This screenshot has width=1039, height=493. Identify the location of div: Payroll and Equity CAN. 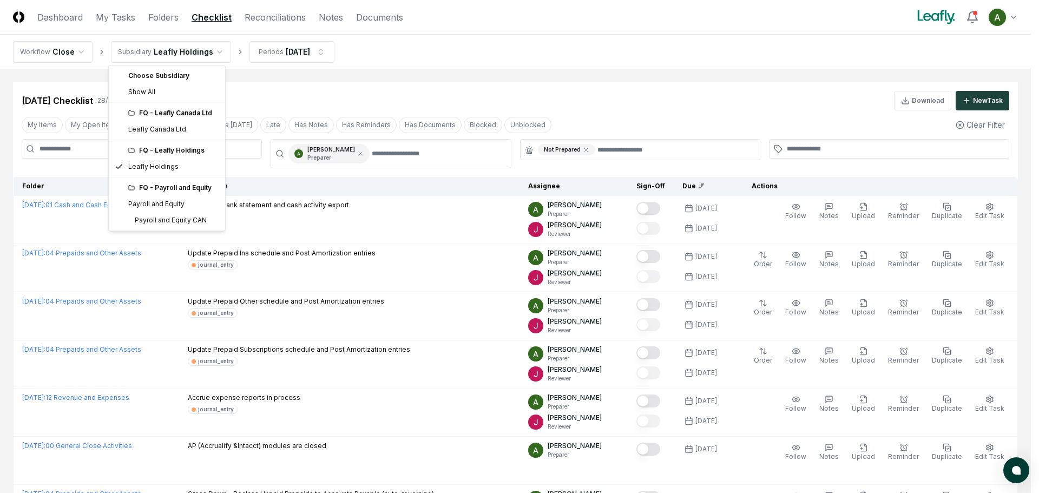
(167, 220).